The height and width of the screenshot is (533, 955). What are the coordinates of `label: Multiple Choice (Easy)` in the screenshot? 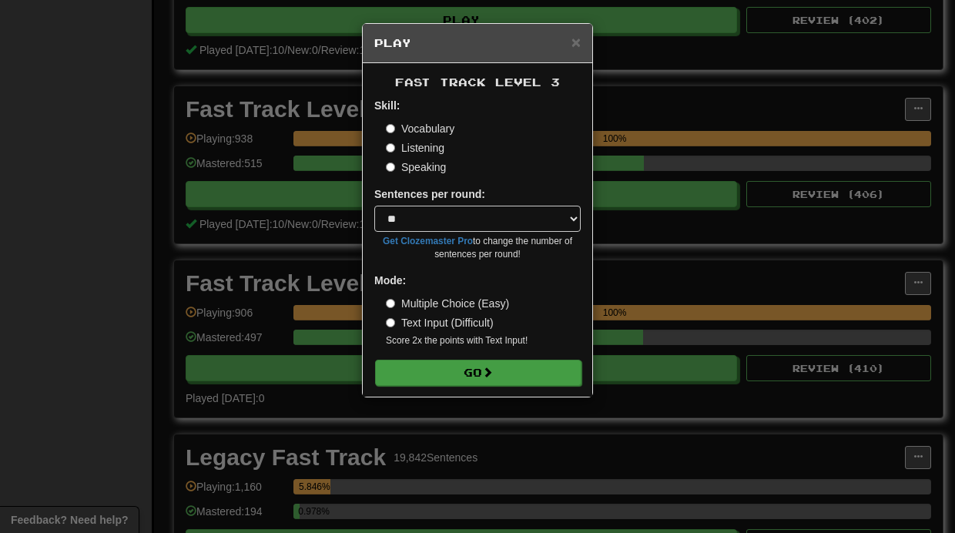 It's located at (448, 304).